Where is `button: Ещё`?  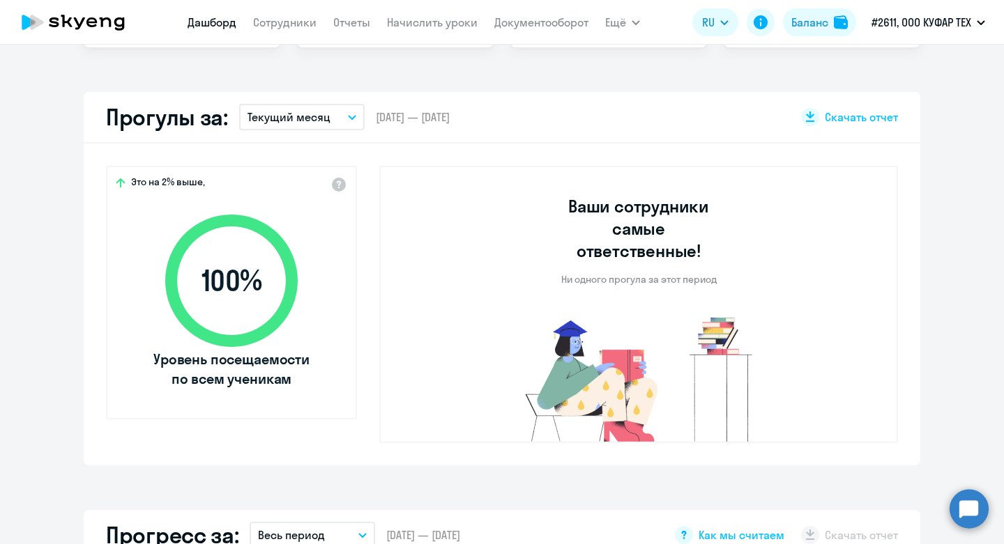
button: Ещё is located at coordinates (622, 22).